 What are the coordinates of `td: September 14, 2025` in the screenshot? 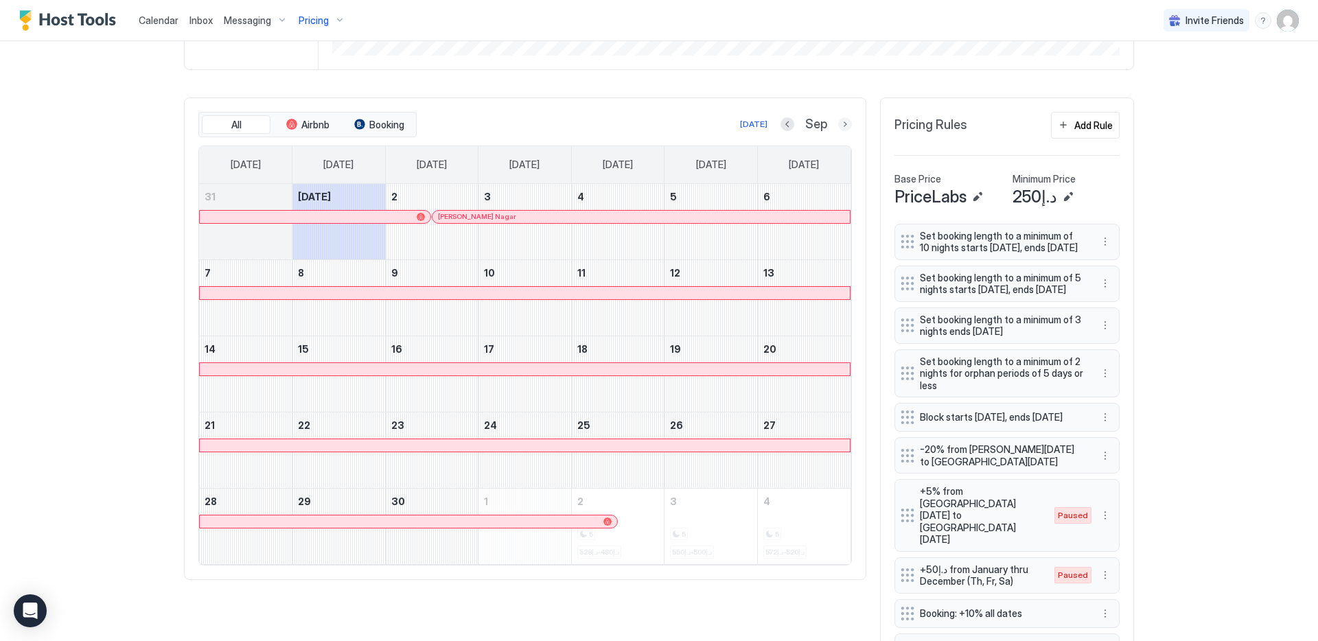 It's located at (246, 373).